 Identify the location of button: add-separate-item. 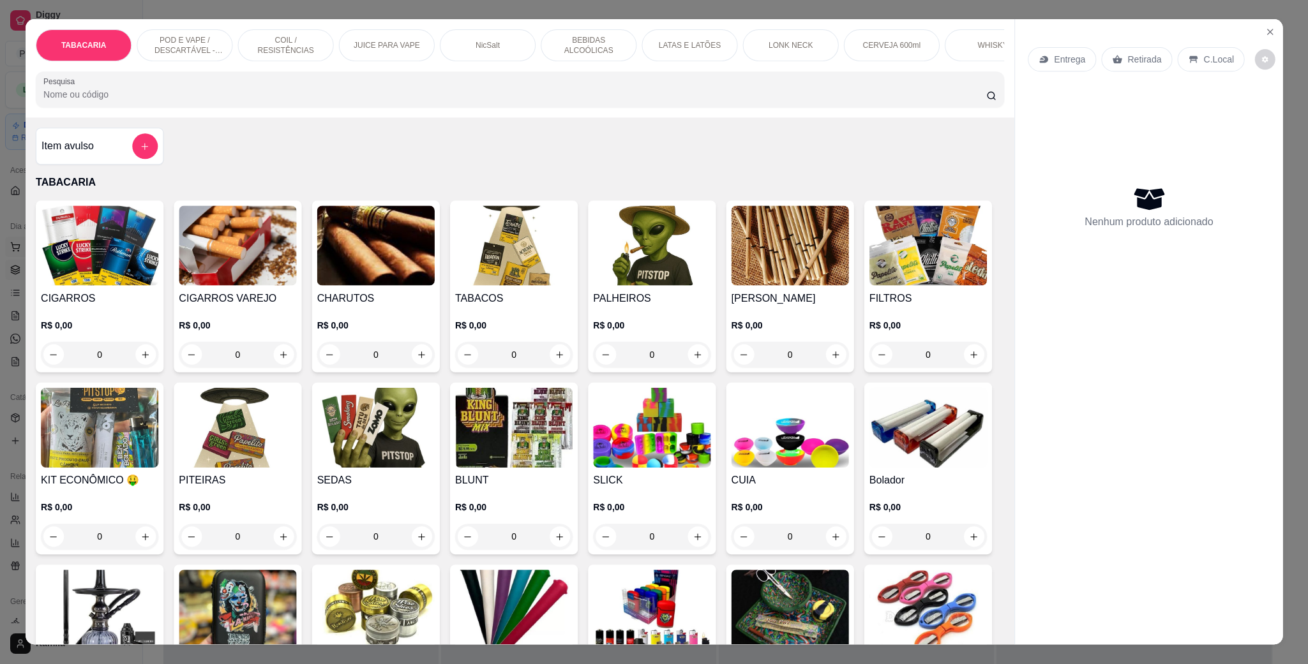
(145, 147).